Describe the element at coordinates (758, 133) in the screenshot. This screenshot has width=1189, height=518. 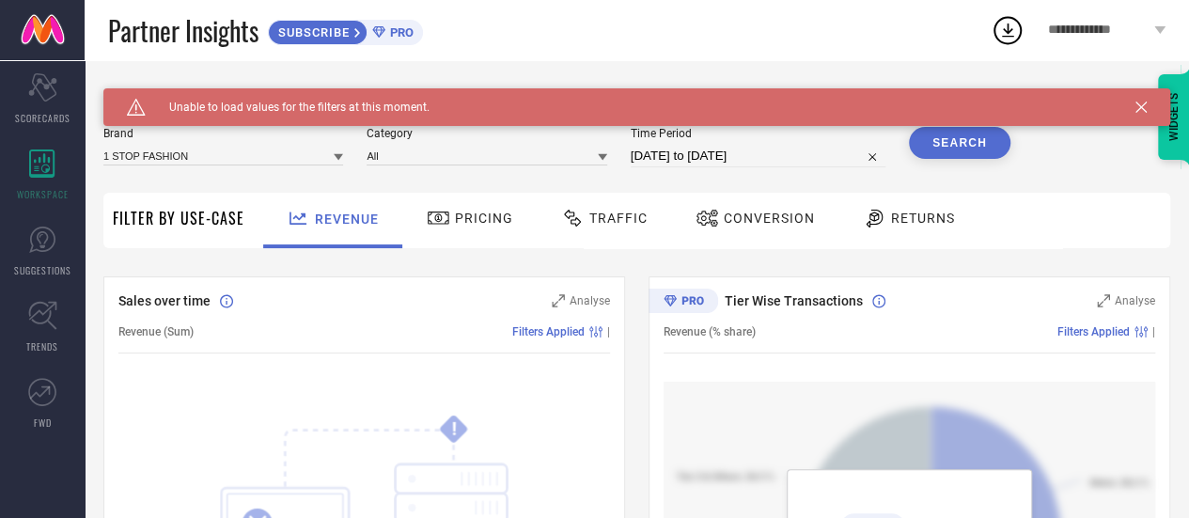
I see `span: Time Period` at that location.